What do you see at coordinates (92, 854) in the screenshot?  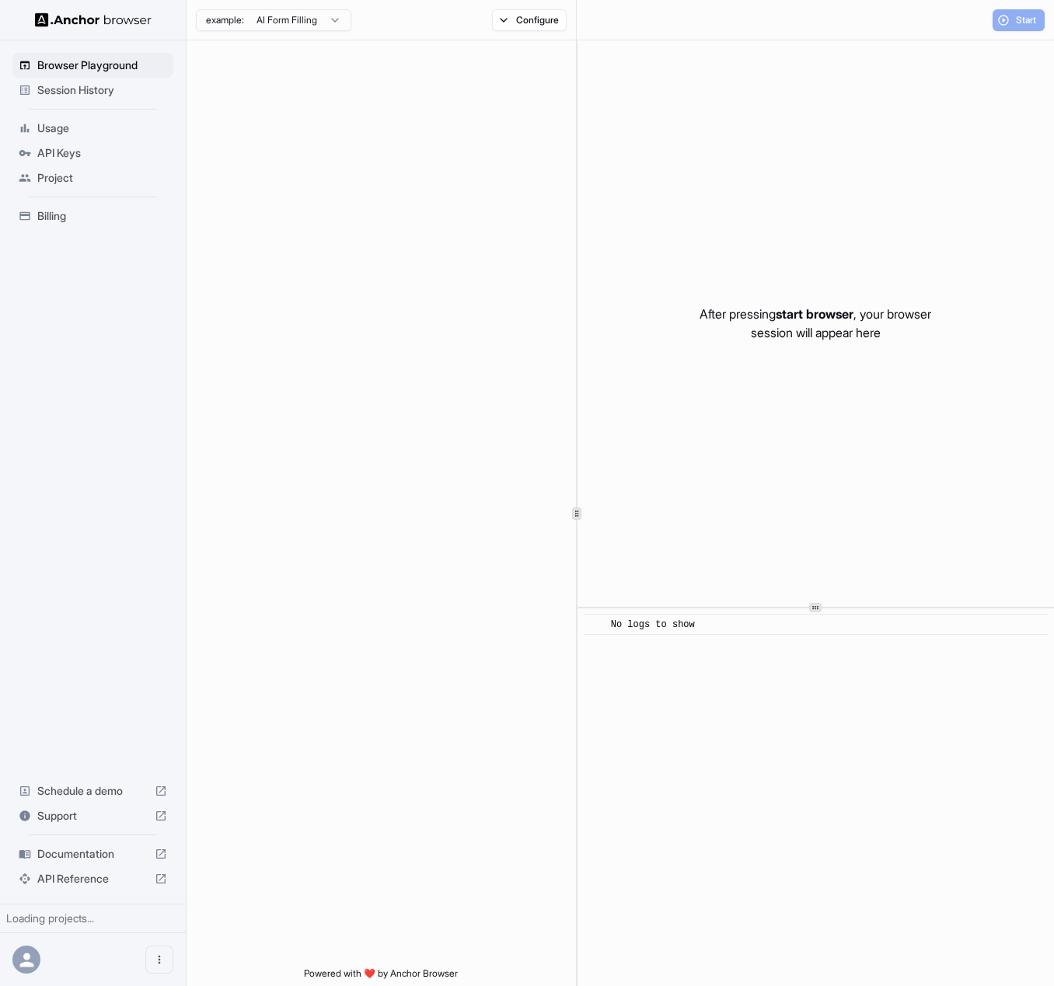 I see `div: Documentation` at bounding box center [92, 854].